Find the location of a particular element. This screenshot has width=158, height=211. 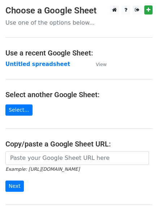

h4: Select another Google Sheet: is located at coordinates (79, 95).